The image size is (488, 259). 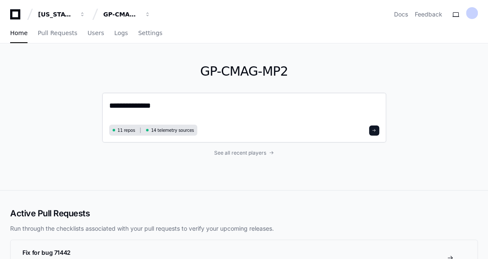 What do you see at coordinates (57, 33) in the screenshot?
I see `span: Pull Requests` at bounding box center [57, 33].